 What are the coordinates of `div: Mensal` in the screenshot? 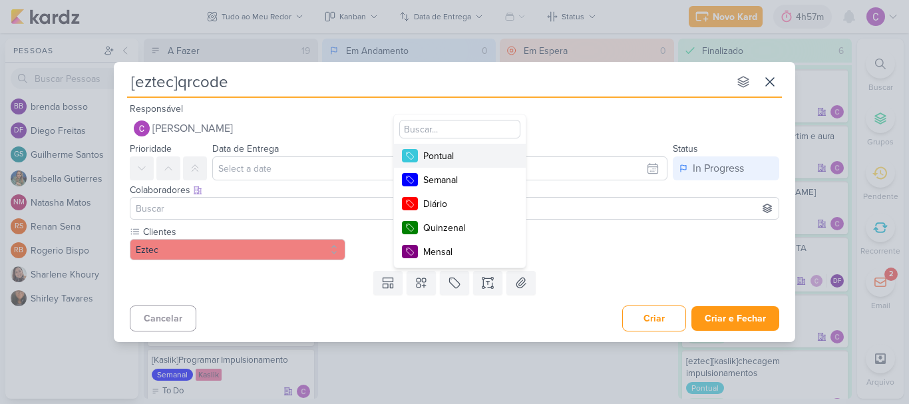 It's located at (466, 251).